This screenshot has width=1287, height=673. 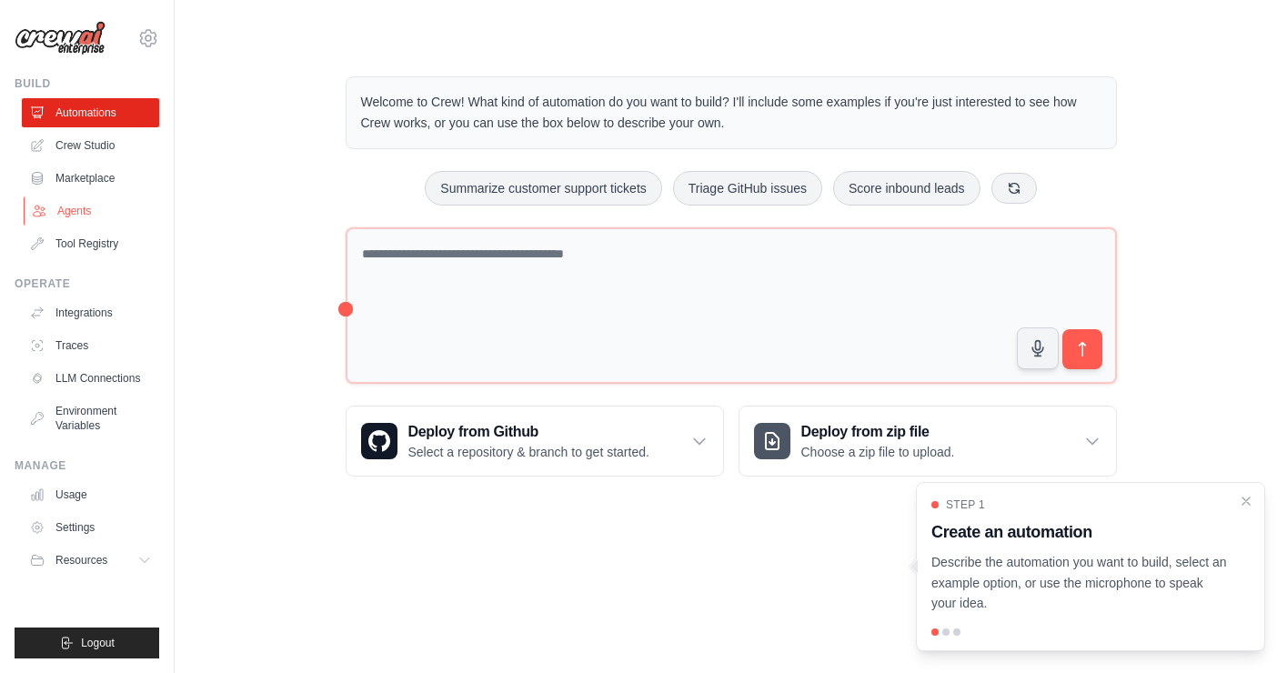 What do you see at coordinates (965, 505) in the screenshot?
I see `span: Step 1` at bounding box center [965, 505].